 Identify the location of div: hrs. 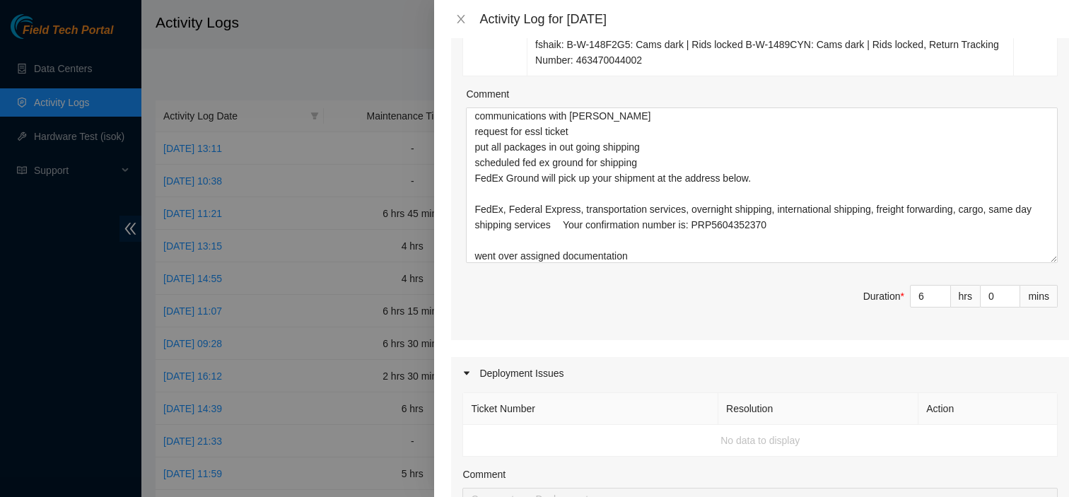
(966, 296).